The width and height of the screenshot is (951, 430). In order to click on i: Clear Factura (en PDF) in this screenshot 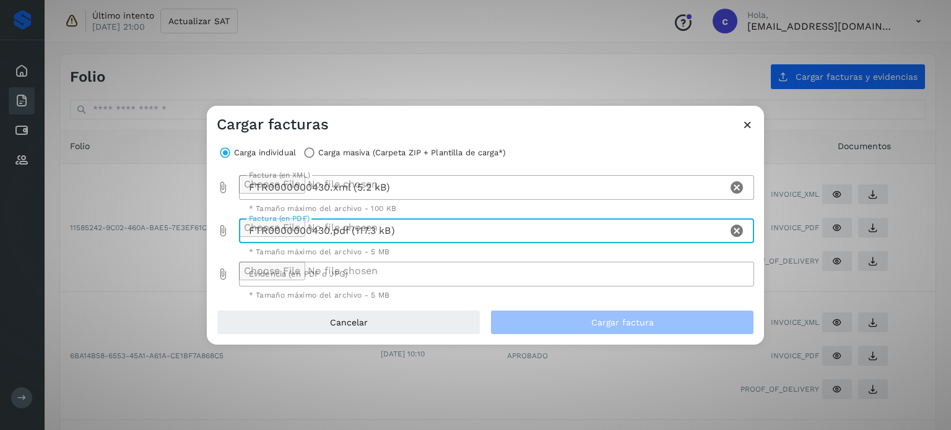, I will do `click(737, 231)`.